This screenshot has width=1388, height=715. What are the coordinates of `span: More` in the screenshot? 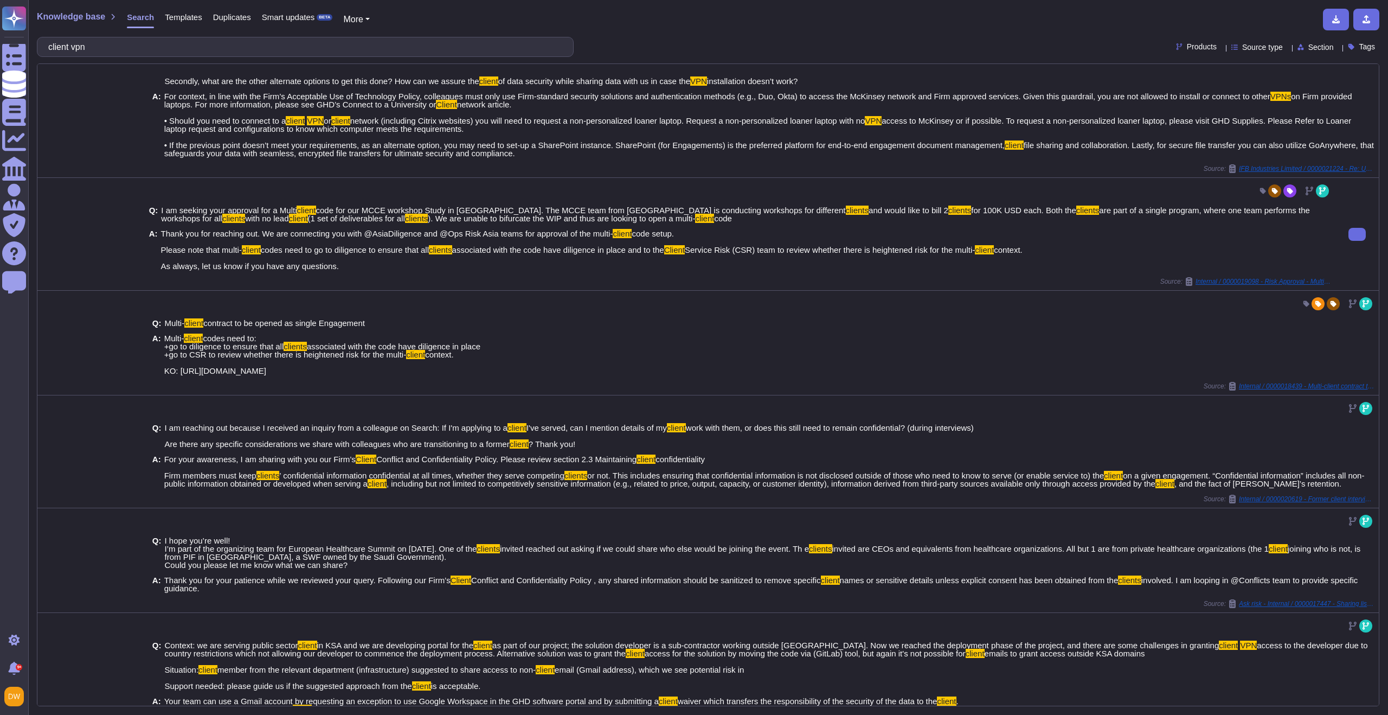 It's located at (353, 19).